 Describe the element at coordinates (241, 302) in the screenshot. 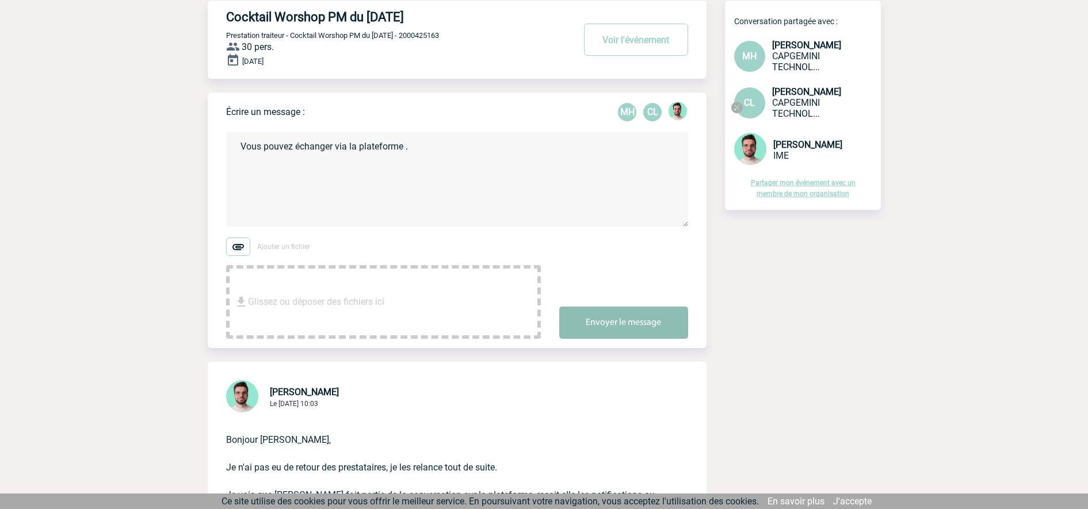

I see `img: file_download.svg` at that location.